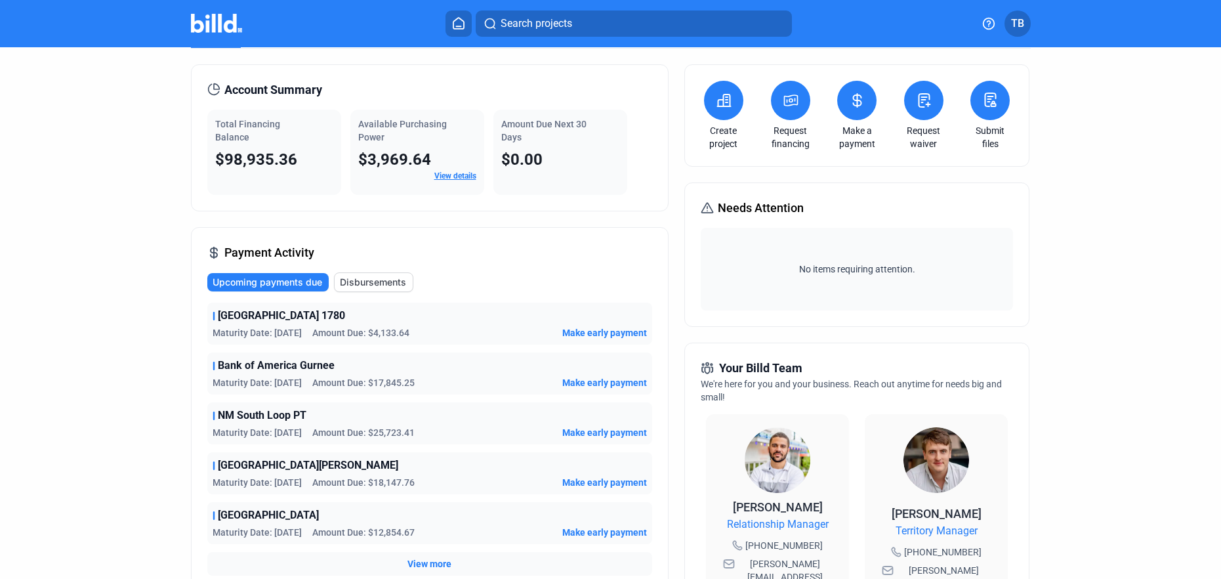 The width and height of the screenshot is (1221, 579). Describe the element at coordinates (544, 131) in the screenshot. I see `span: Amount Due Next 30 Days` at that location.